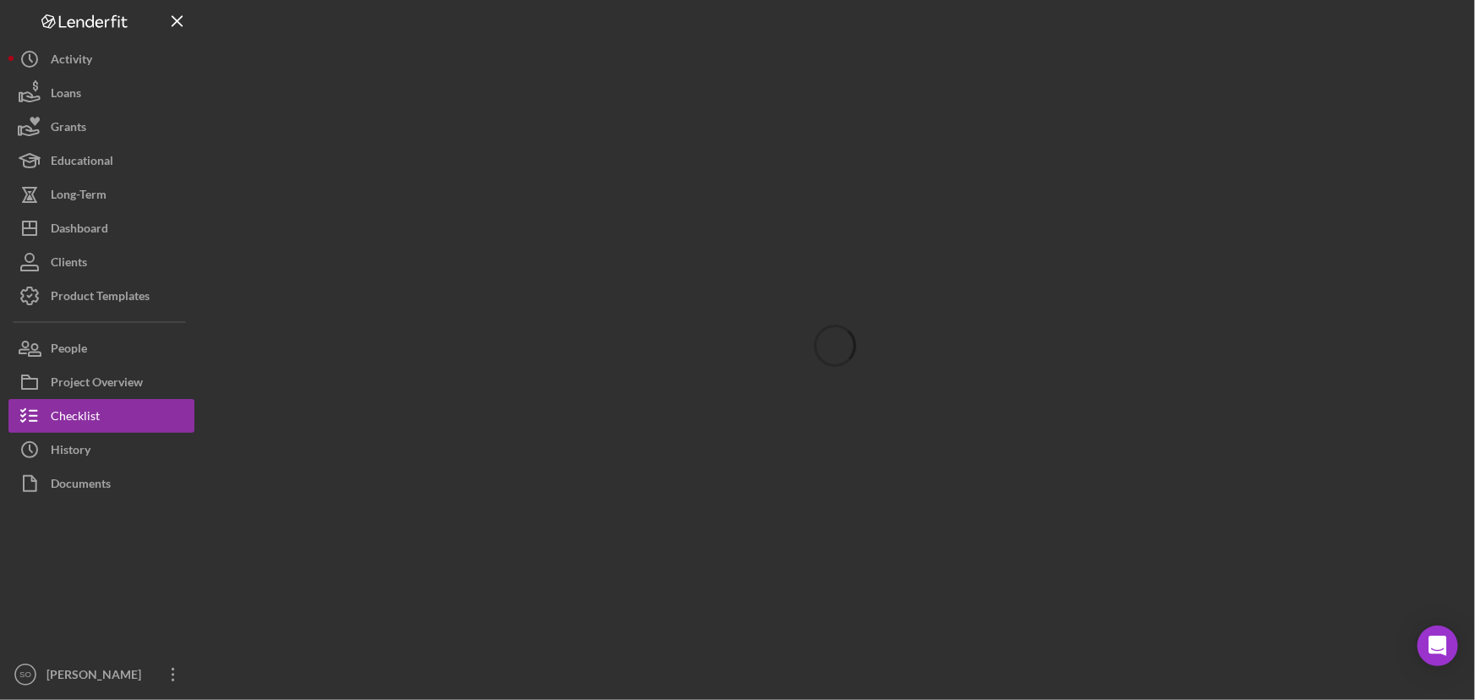 This screenshot has height=700, width=1475. I want to click on a: Loans, so click(101, 93).